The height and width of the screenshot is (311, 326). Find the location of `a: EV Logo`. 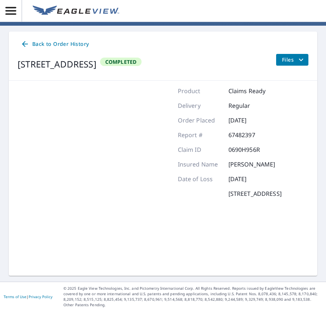

a: EV Logo is located at coordinates (76, 11).